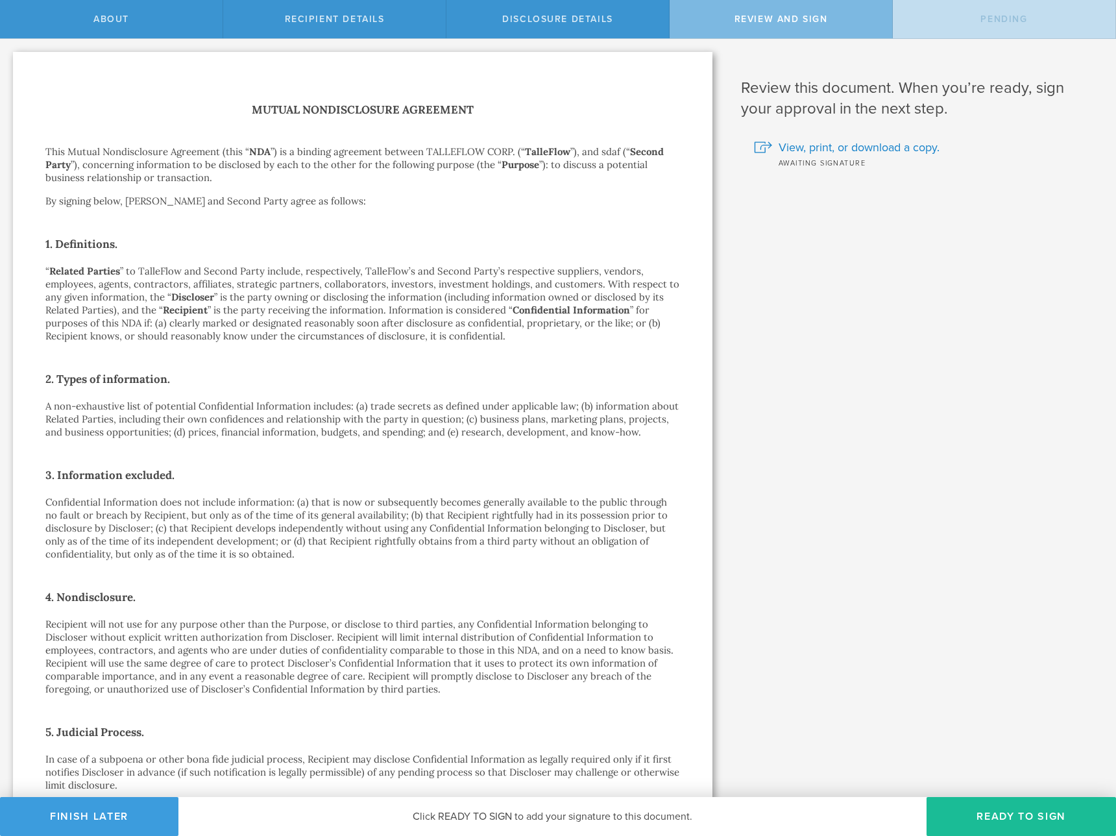  I want to click on div: Awaiting signature, so click(925, 162).